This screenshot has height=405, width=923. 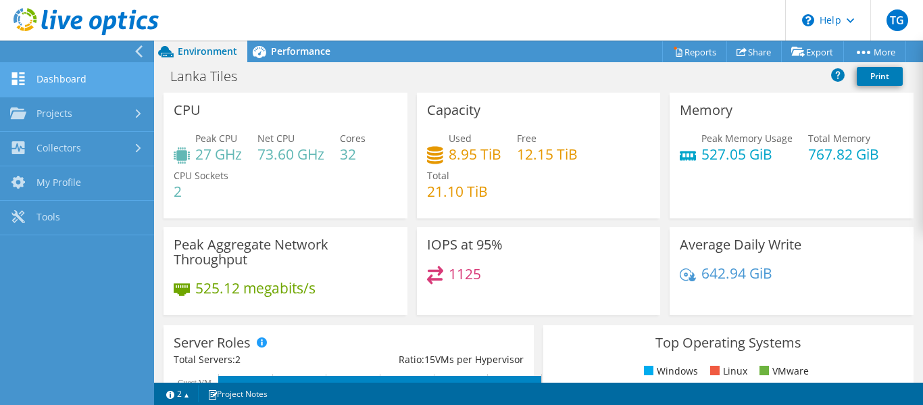 What do you see at coordinates (237, 393) in the screenshot?
I see `a: Project Notes` at bounding box center [237, 393].